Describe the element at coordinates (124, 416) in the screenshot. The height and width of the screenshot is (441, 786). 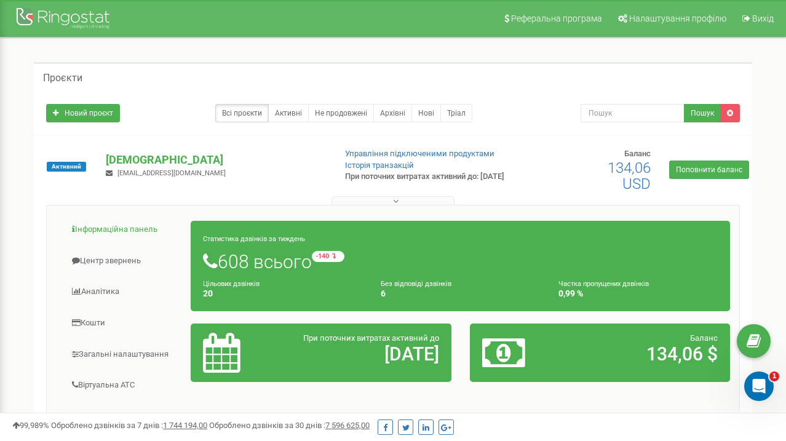
I see `a: Наскрізна аналітика` at that location.